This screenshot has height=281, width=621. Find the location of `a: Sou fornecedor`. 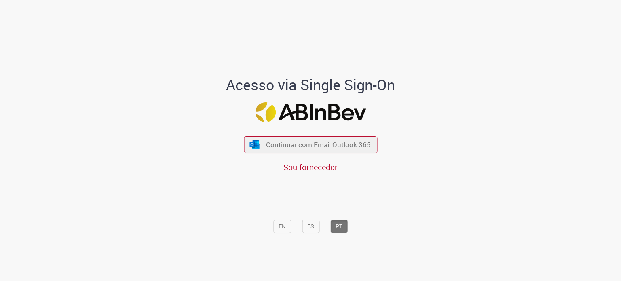

a: Sou fornecedor is located at coordinates (311, 167).